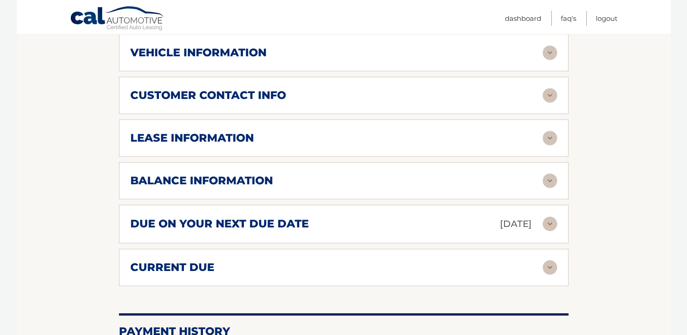 This screenshot has width=687, height=335. I want to click on a: Cal Automotive, so click(118, 19).